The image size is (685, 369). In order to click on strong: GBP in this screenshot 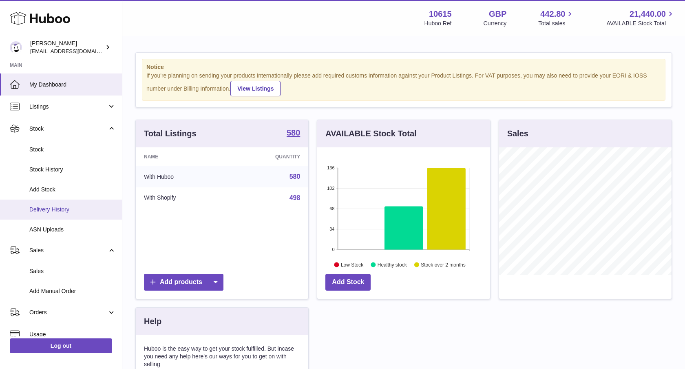, I will do `click(498, 14)`.